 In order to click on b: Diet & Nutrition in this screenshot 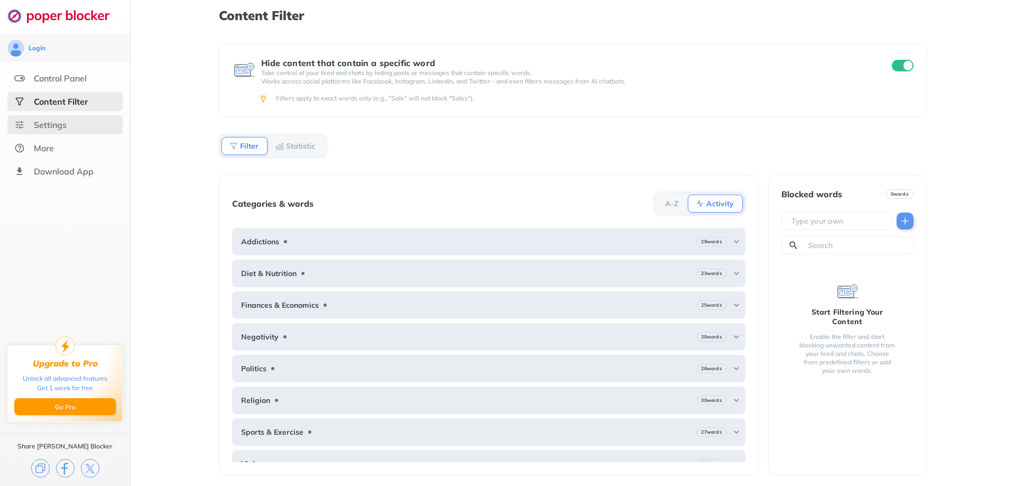, I will do `click(269, 273)`.